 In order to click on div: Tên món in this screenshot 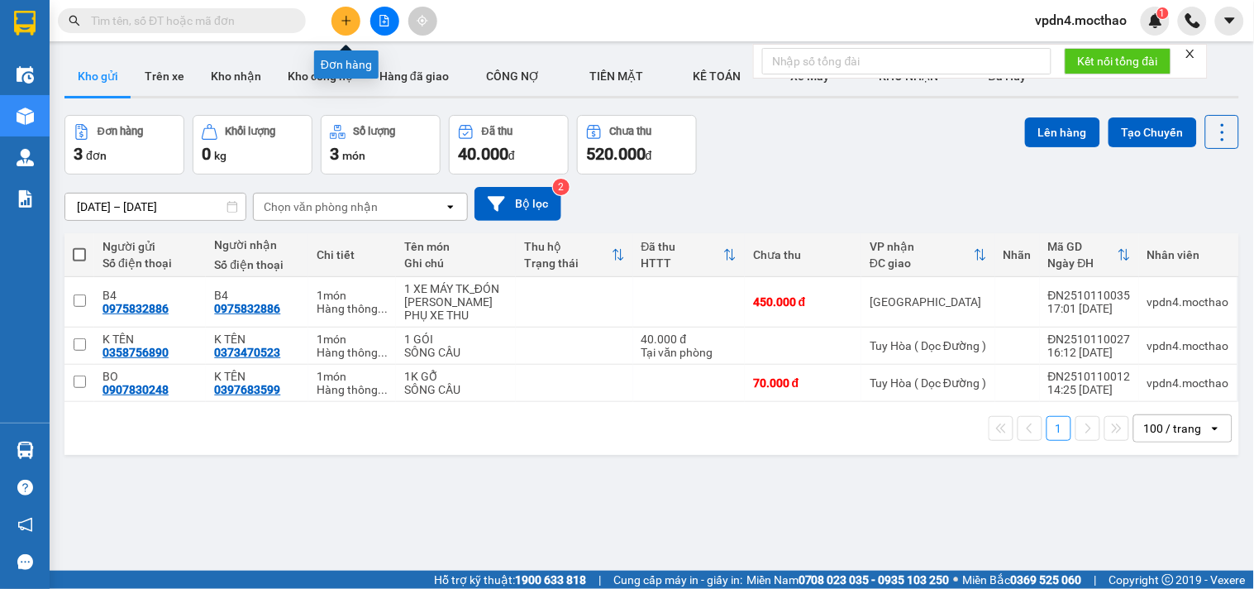, I will do `click(456, 246)`.